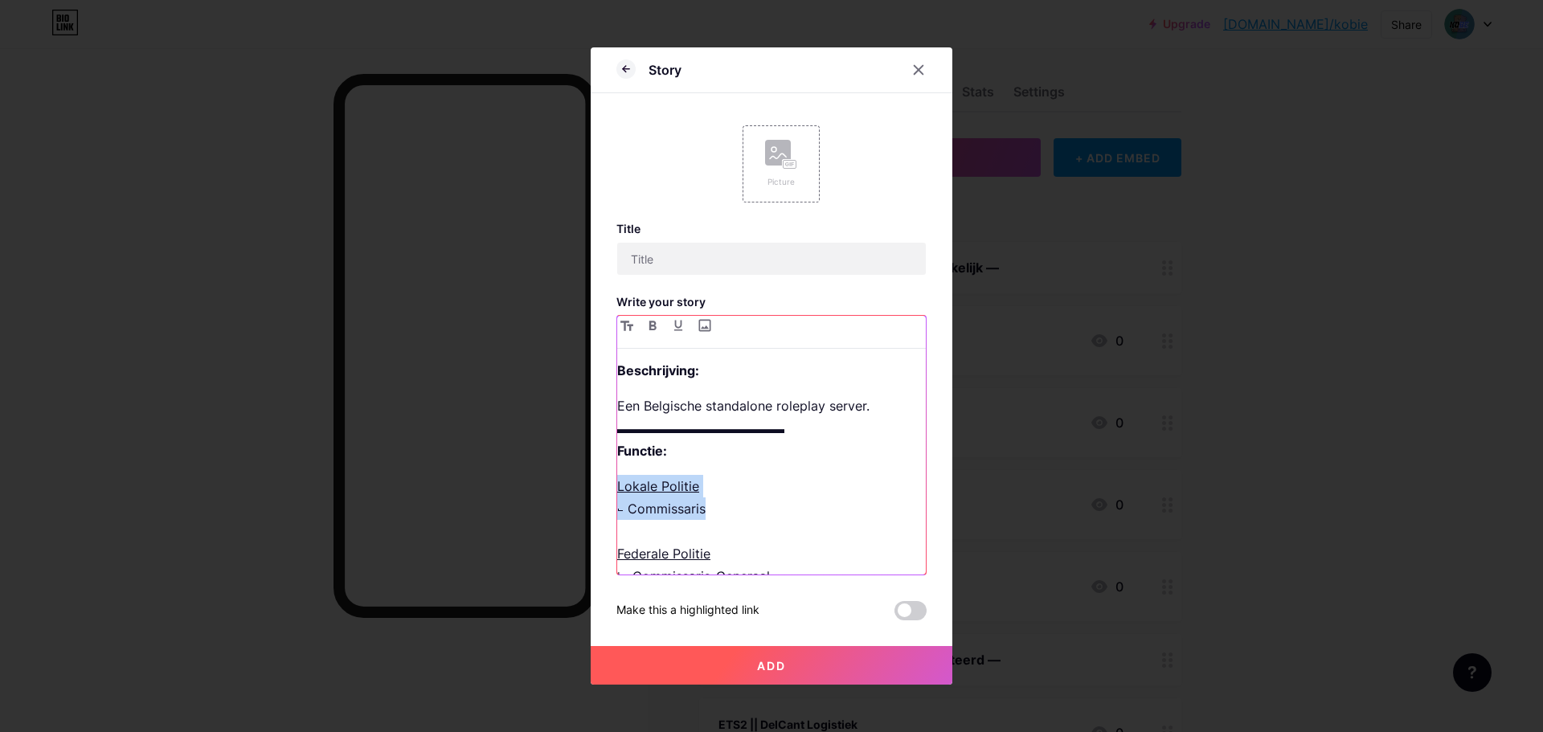  Describe the element at coordinates (771, 301) in the screenshot. I see `h3: Write your story` at that location.